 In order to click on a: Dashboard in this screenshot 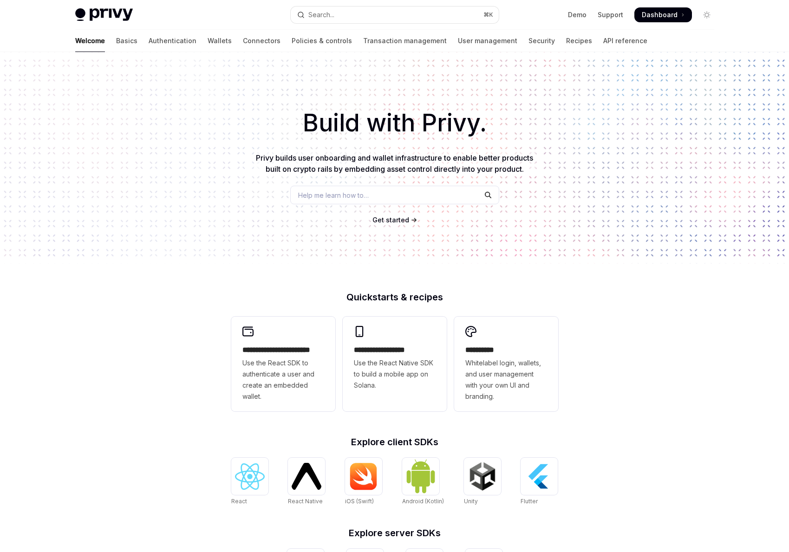, I will do `click(663, 15)`.